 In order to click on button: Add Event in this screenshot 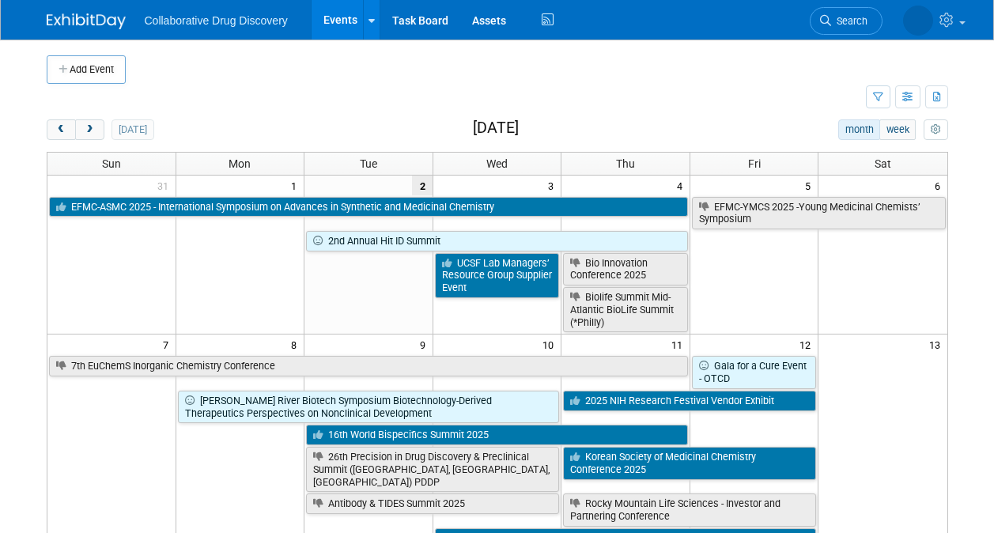, I will do `click(86, 70)`.